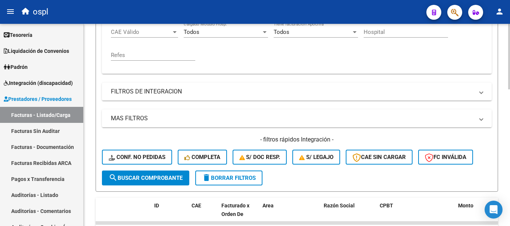 The height and width of the screenshot is (226, 510). Describe the element at coordinates (379, 157) in the screenshot. I see `span: CAE SIN CARGAR` at that location.